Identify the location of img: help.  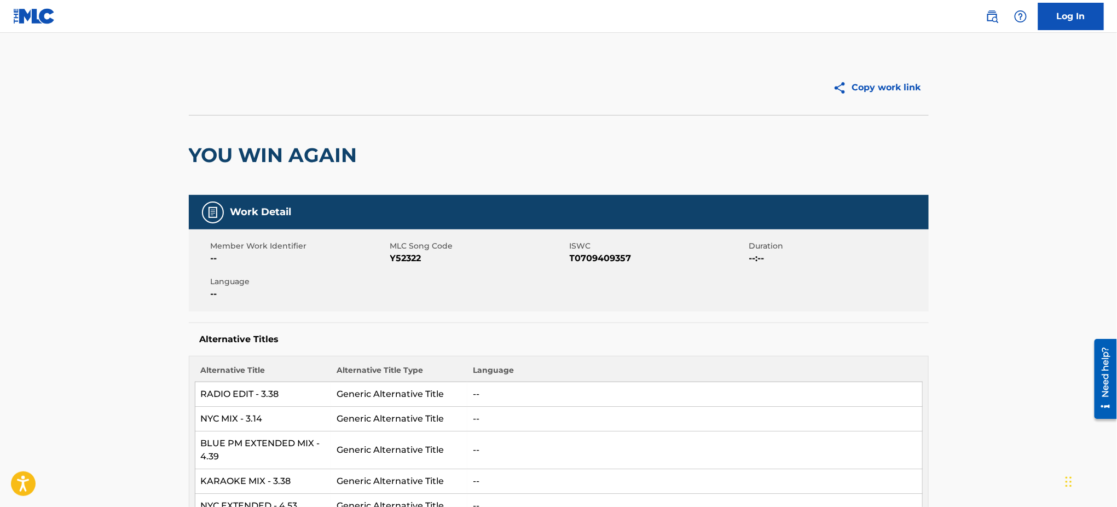
(1021, 16).